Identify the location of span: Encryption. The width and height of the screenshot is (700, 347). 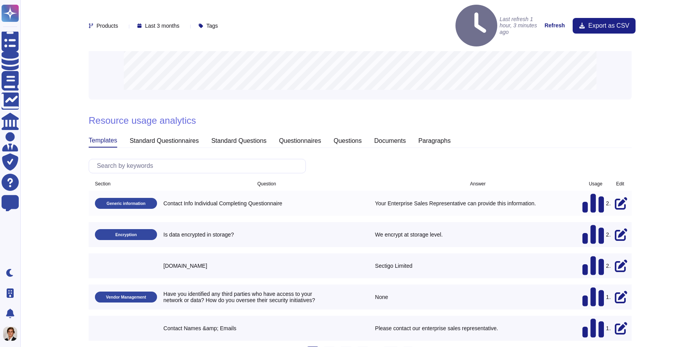
(126, 235).